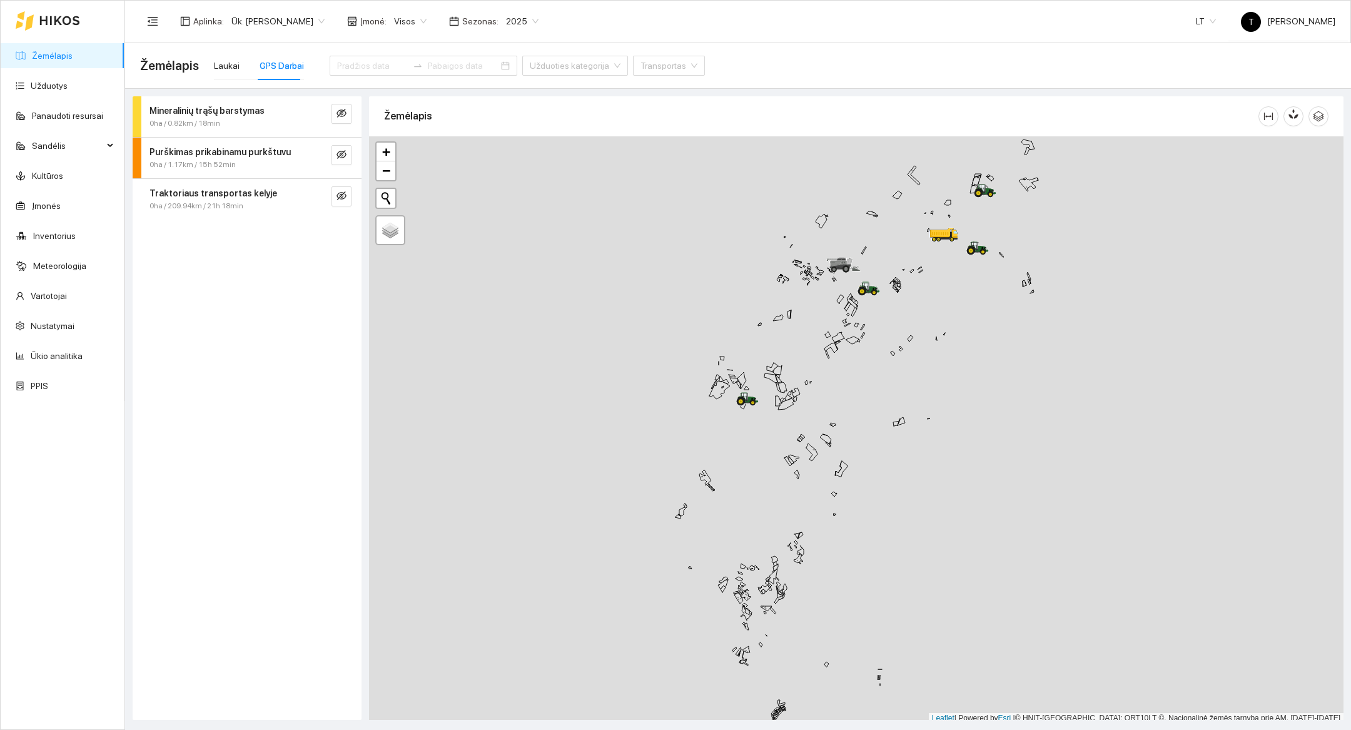  I want to click on a: Žemėlapis, so click(52, 56).